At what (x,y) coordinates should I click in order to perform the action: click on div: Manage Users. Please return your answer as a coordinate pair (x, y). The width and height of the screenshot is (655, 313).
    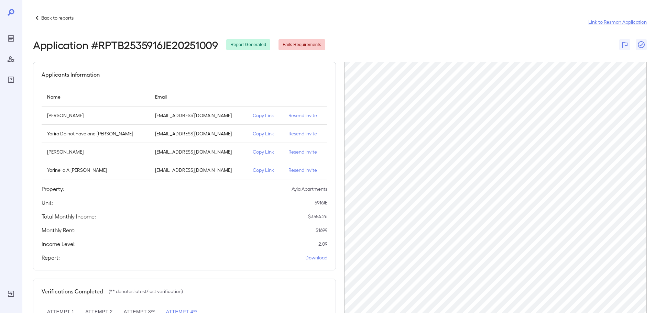
    Looking at the image, I should click on (11, 59).